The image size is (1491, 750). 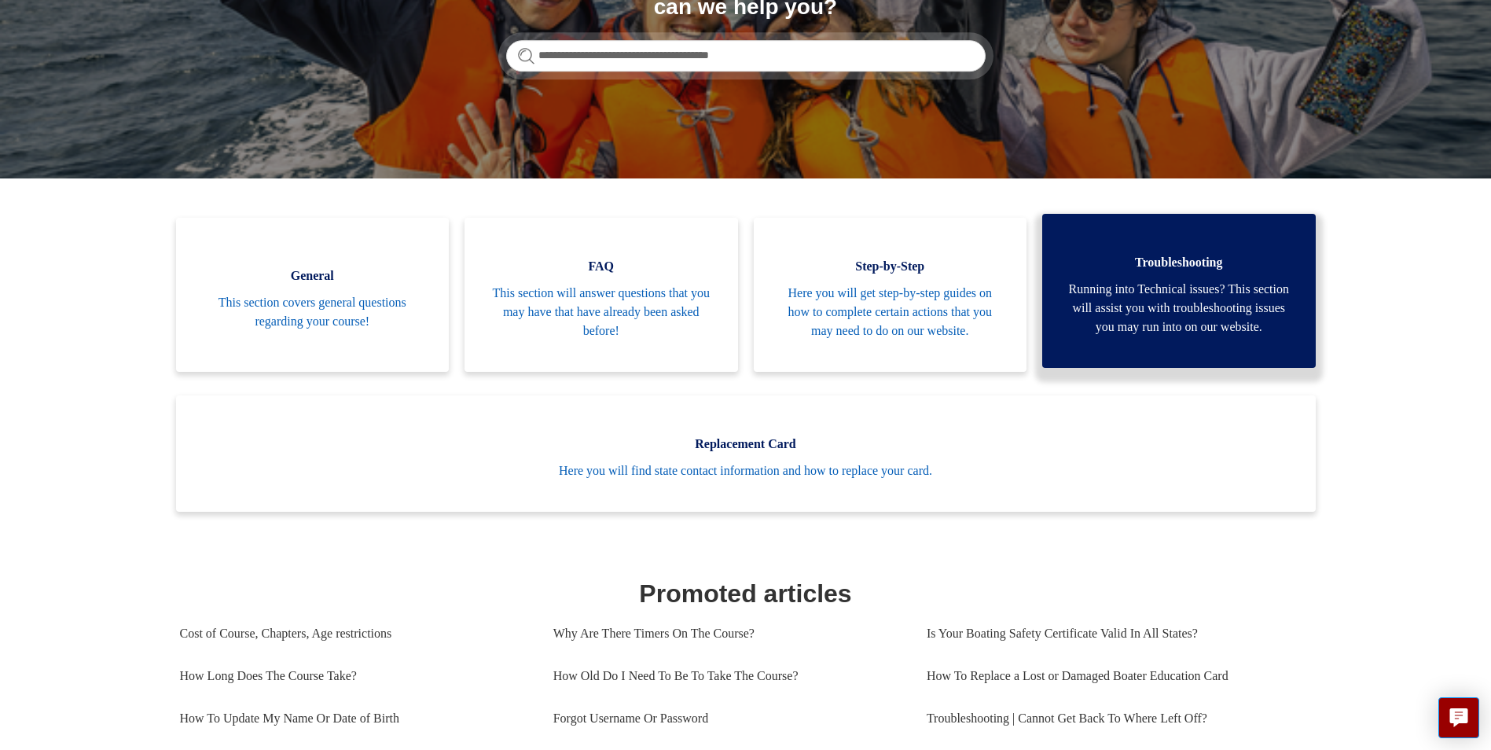 I want to click on a: Step-by-Step Here you will get step-by-step guides on how to complete certain actions that you ma..., so click(x=890, y=295).